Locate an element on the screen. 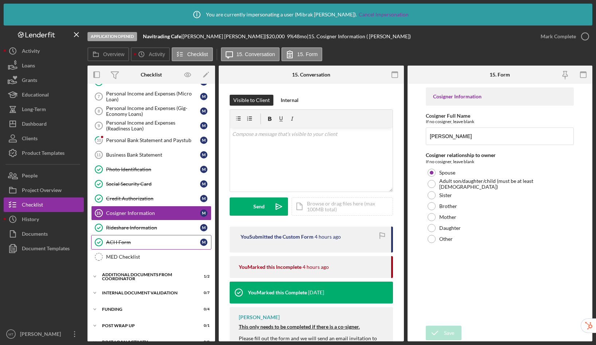 This screenshot has height=345, width=596. a: Clients is located at coordinates (44, 138).